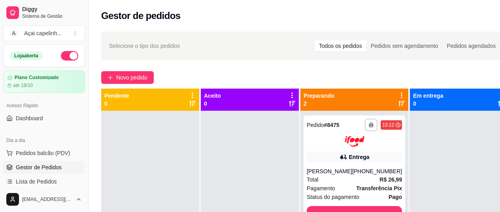 This screenshot has width=500, height=212. What do you see at coordinates (391, 180) in the screenshot?
I see `strong: R$ 26,99` at bounding box center [391, 180].